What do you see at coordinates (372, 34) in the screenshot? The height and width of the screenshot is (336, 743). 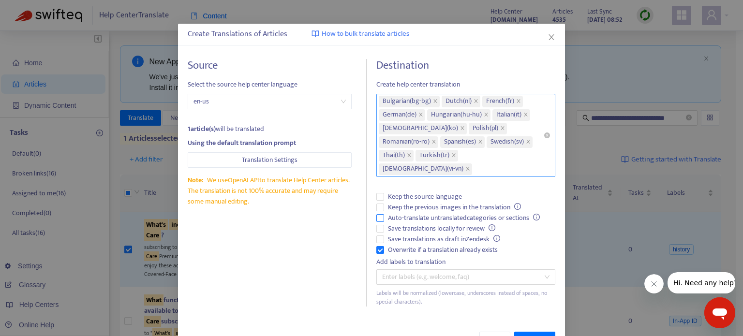 I see `div: Create Translations of Articles` at bounding box center [372, 34].